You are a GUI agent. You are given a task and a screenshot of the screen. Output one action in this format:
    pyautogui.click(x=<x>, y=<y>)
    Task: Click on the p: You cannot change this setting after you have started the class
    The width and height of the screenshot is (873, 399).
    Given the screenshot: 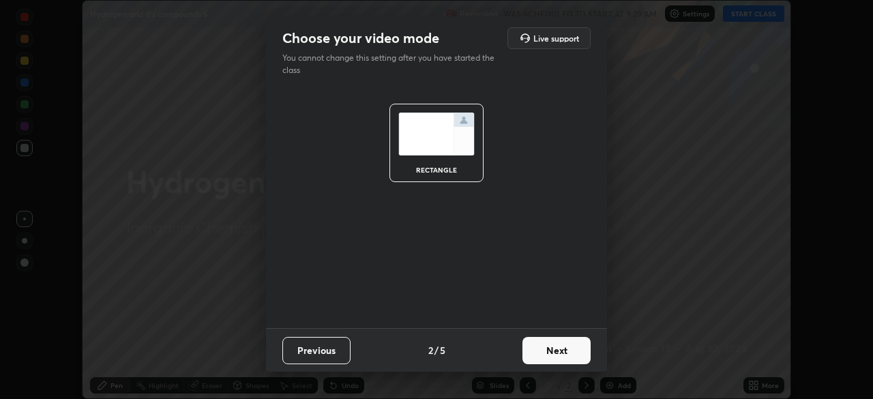 What is the action you would take?
    pyautogui.click(x=393, y=64)
    